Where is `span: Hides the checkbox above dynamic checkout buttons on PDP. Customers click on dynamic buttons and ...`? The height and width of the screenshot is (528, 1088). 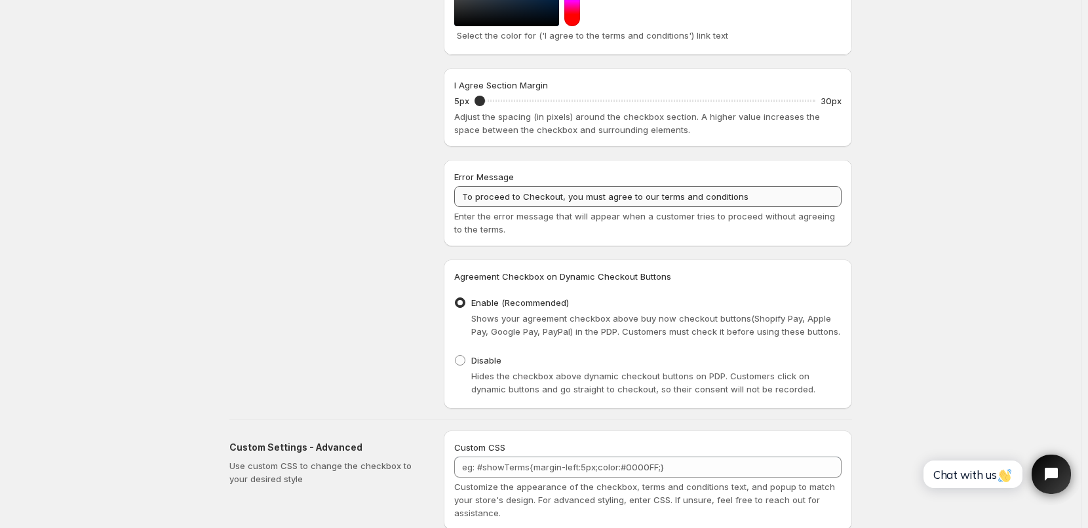
span: Hides the checkbox above dynamic checkout buttons on PDP. Customers click on dynamic buttons and ... is located at coordinates (643, 383).